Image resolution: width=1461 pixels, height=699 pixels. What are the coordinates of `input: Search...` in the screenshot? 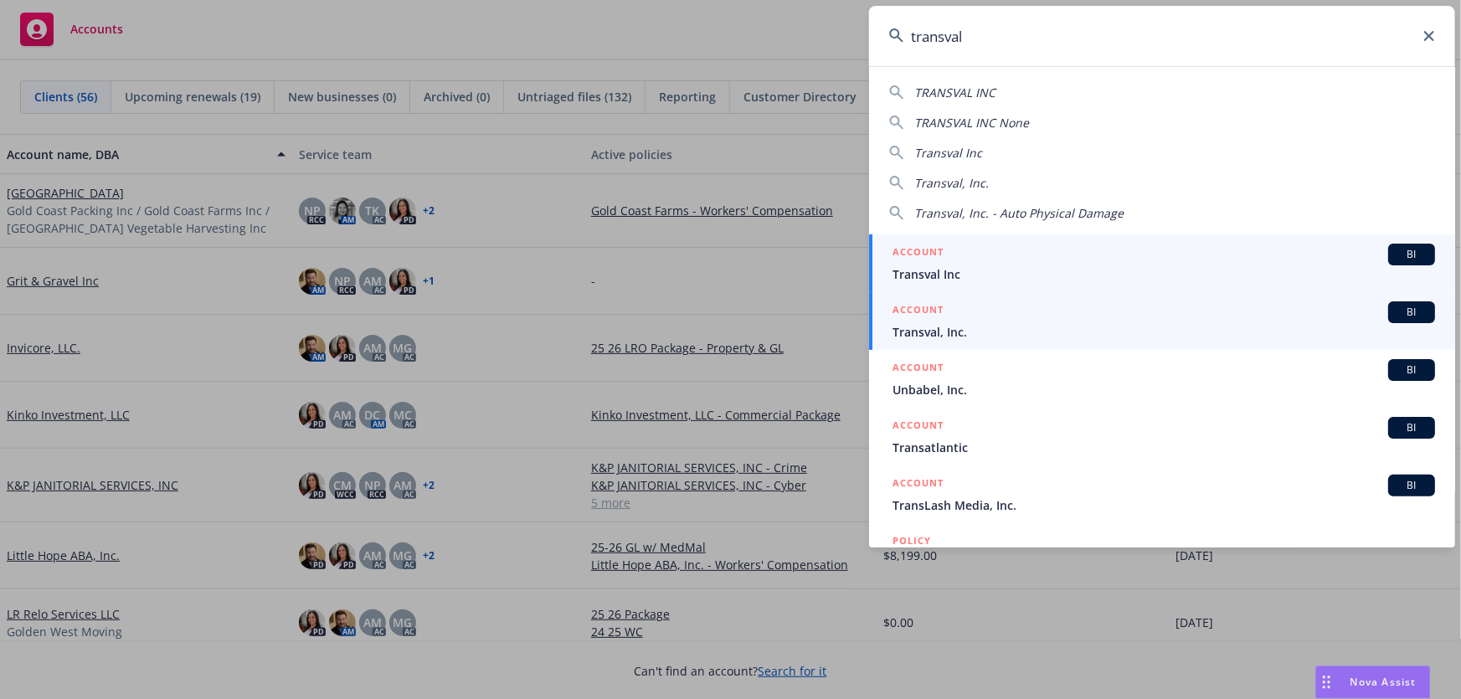 It's located at (1162, 36).